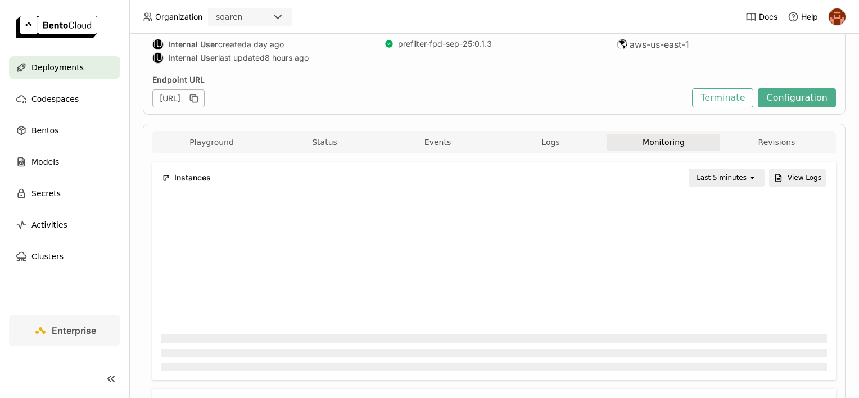 Image resolution: width=859 pixels, height=398 pixels. What do you see at coordinates (65, 99) in the screenshot?
I see `a: Codespaces` at bounding box center [65, 99].